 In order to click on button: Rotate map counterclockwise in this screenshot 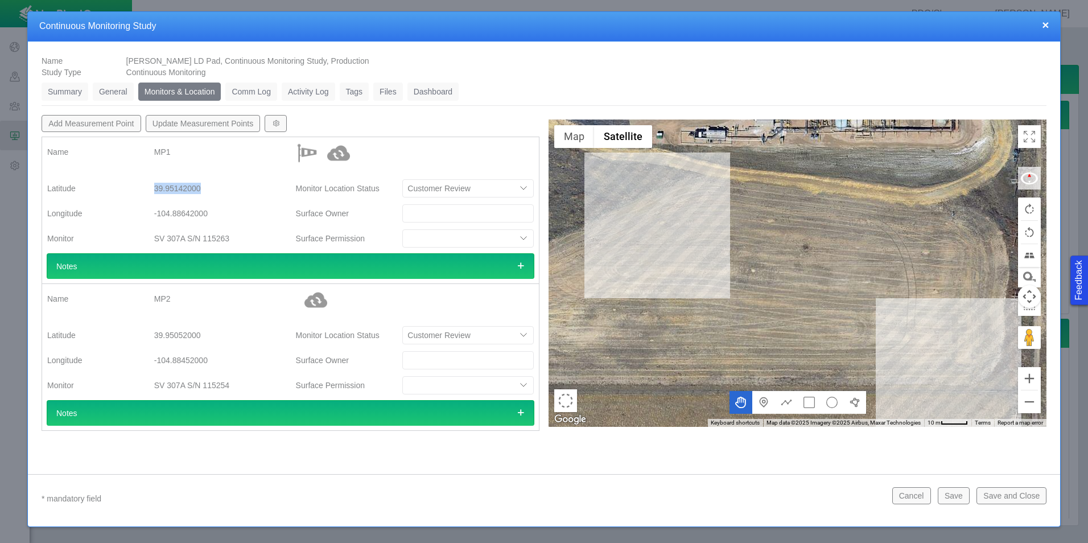, I will do `click(1029, 232)`.